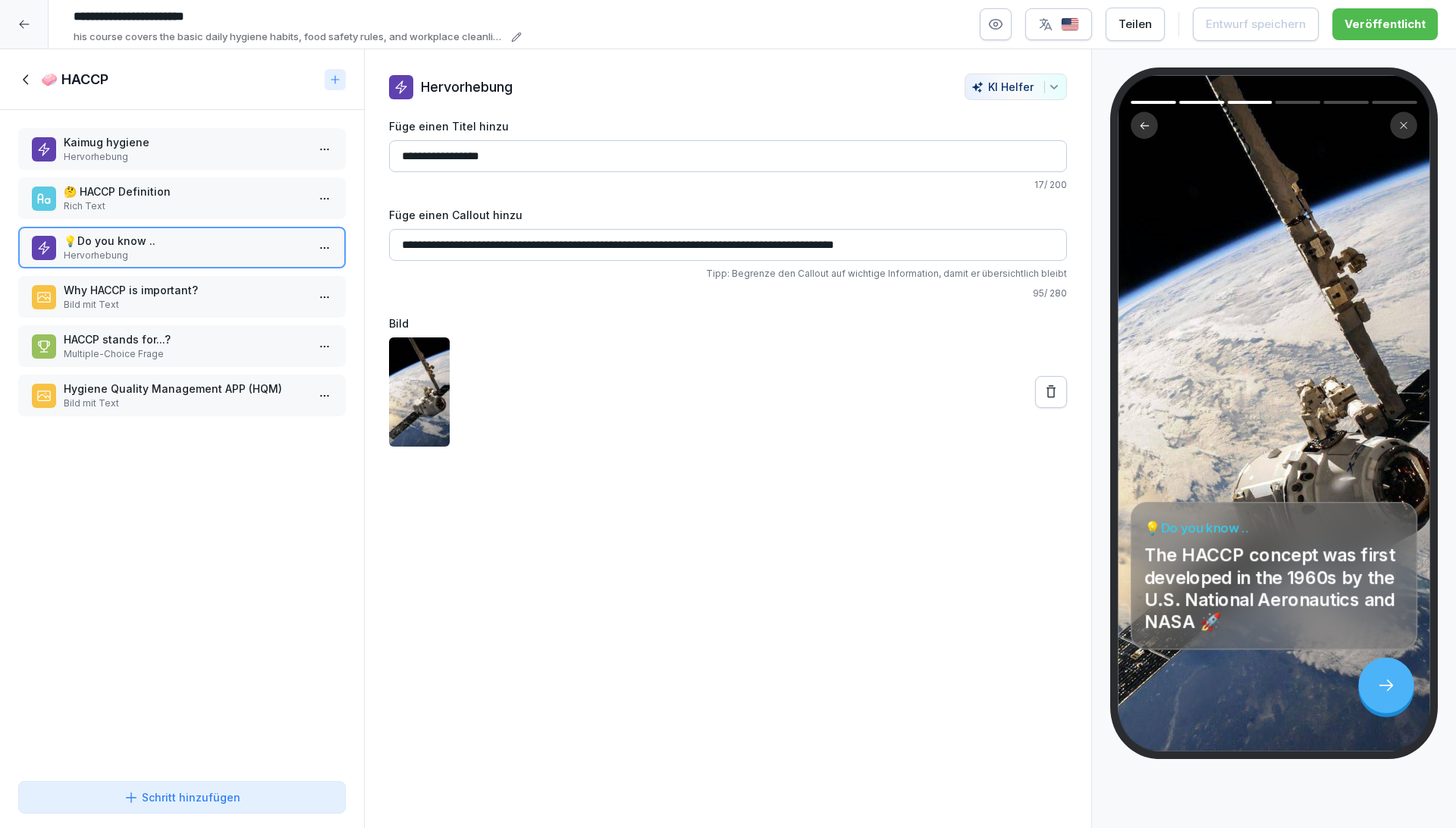 This screenshot has height=828, width=1456. What do you see at coordinates (1135, 24) in the screenshot?
I see `div: Teilen` at bounding box center [1135, 24].